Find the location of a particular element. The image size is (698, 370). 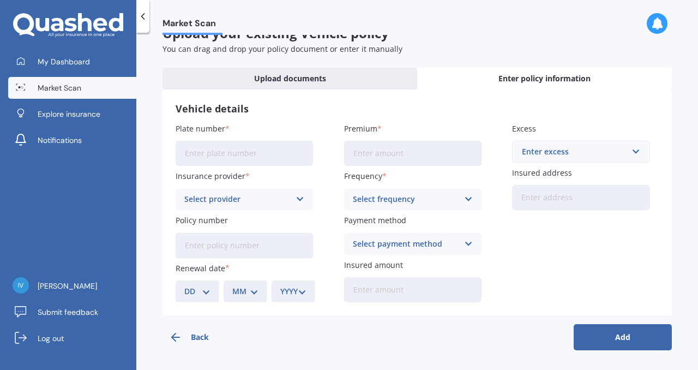

span: Insured address is located at coordinates (542, 172).